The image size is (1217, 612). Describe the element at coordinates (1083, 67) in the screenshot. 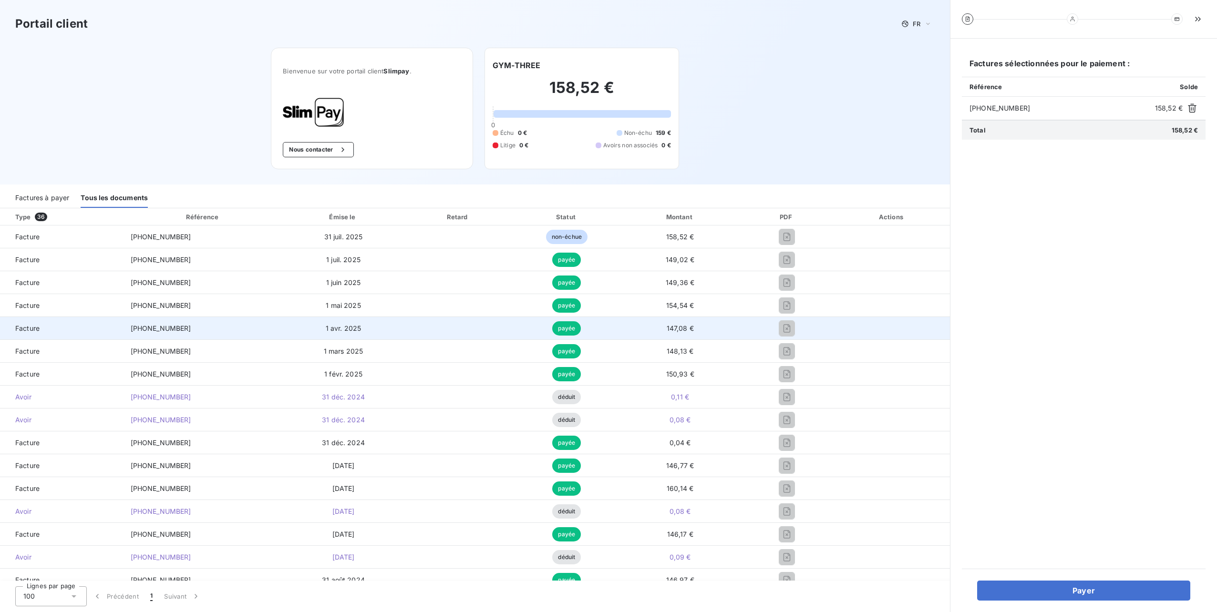

I see `h6: Factures sélectionnées pour le paiement :` at that location.